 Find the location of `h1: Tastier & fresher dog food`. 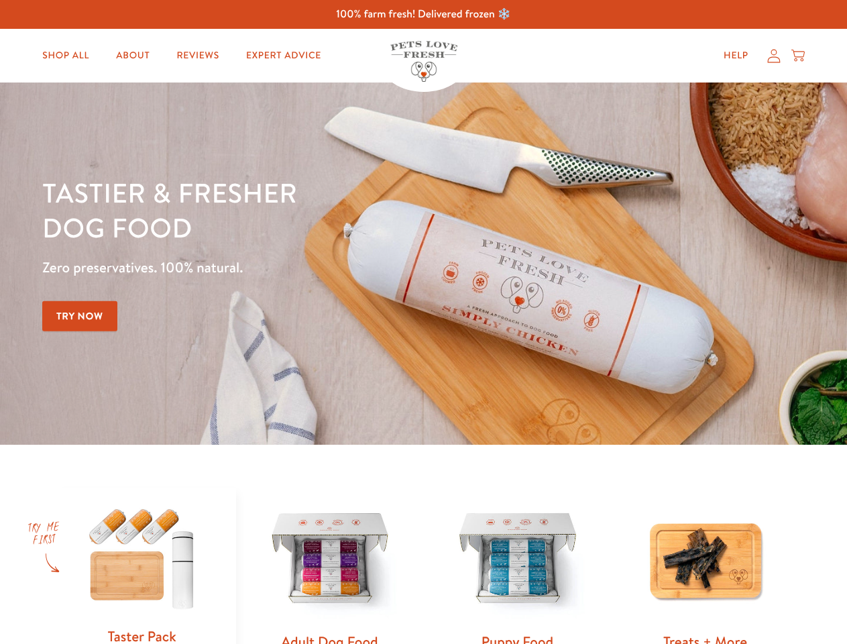

h1: Tastier & fresher dog food is located at coordinates (296, 210).